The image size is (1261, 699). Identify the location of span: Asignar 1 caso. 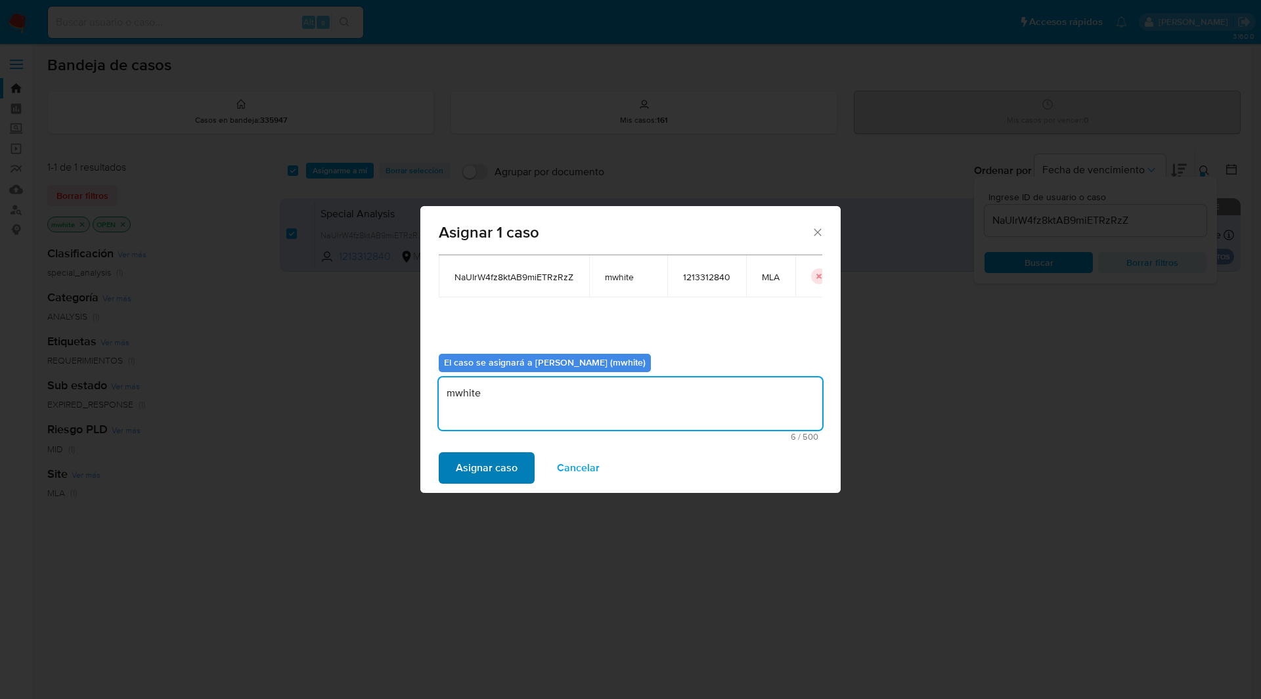
(625, 233).